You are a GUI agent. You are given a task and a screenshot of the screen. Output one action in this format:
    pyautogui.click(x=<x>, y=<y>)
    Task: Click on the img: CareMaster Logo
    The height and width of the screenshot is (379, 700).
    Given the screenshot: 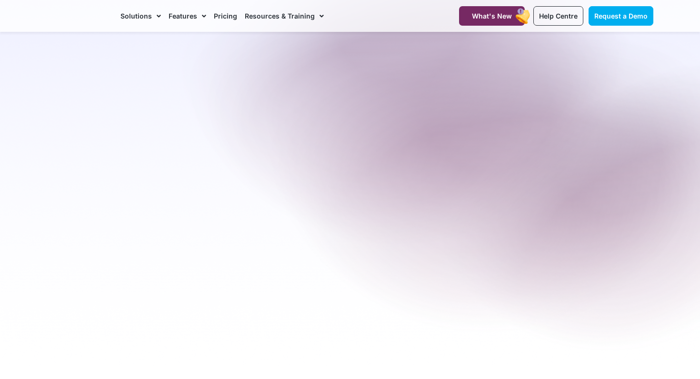 What is the action you would take?
    pyautogui.click(x=79, y=16)
    